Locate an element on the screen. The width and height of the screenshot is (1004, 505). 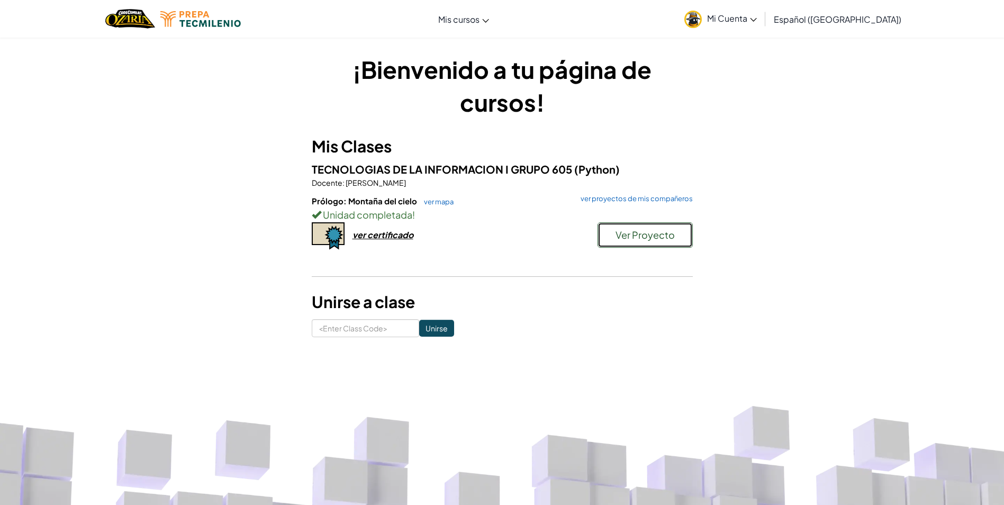
img: certificate-icon.png is located at coordinates (328, 236).